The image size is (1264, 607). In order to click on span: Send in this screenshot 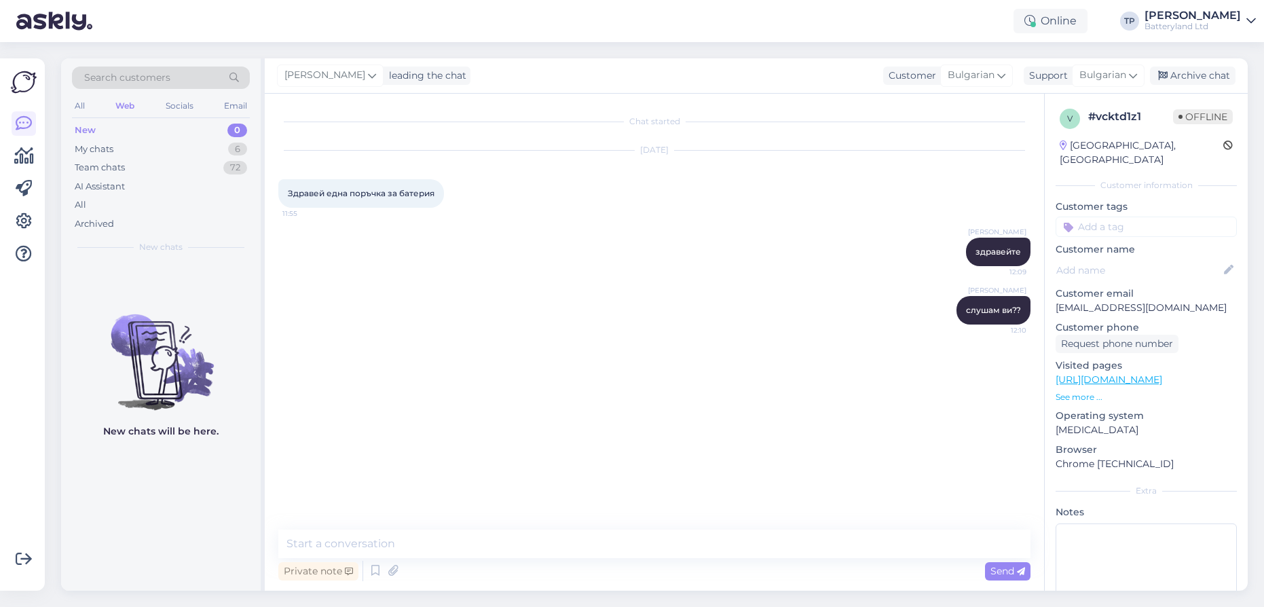, I will do `click(1007, 571)`.